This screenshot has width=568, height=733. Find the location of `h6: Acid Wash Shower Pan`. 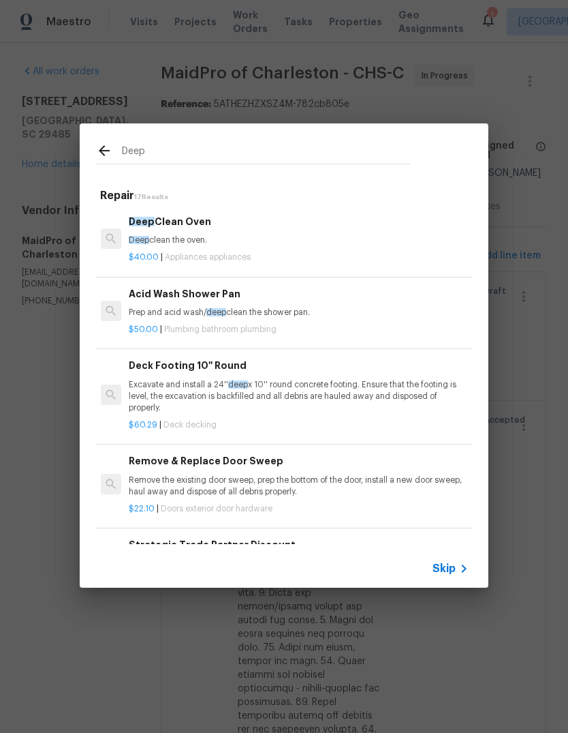

h6: Acid Wash Shower Pan is located at coordinates (298, 294).